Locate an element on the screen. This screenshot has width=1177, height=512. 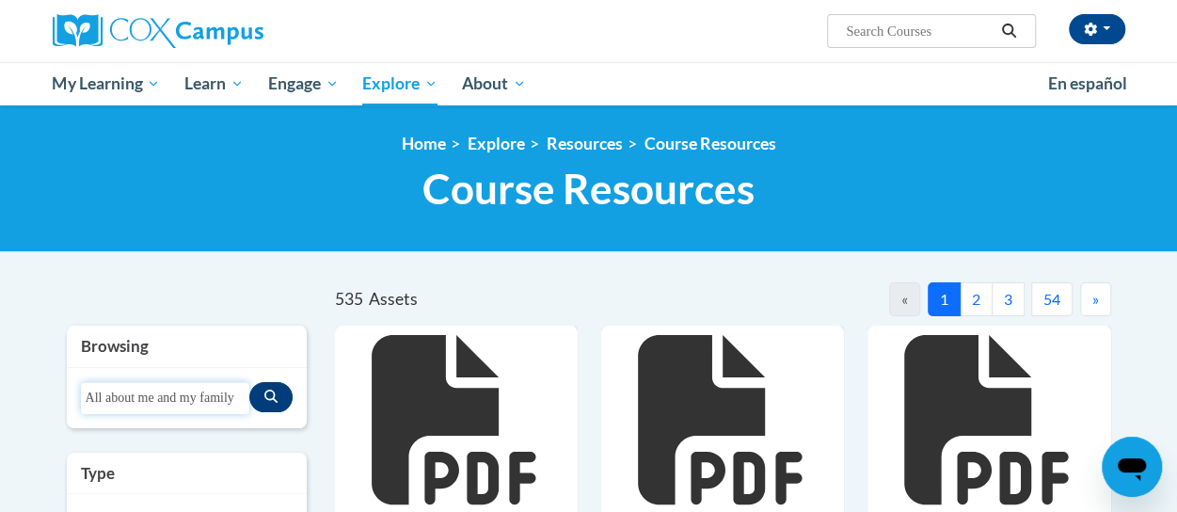
div: Main menu is located at coordinates (589, 84).